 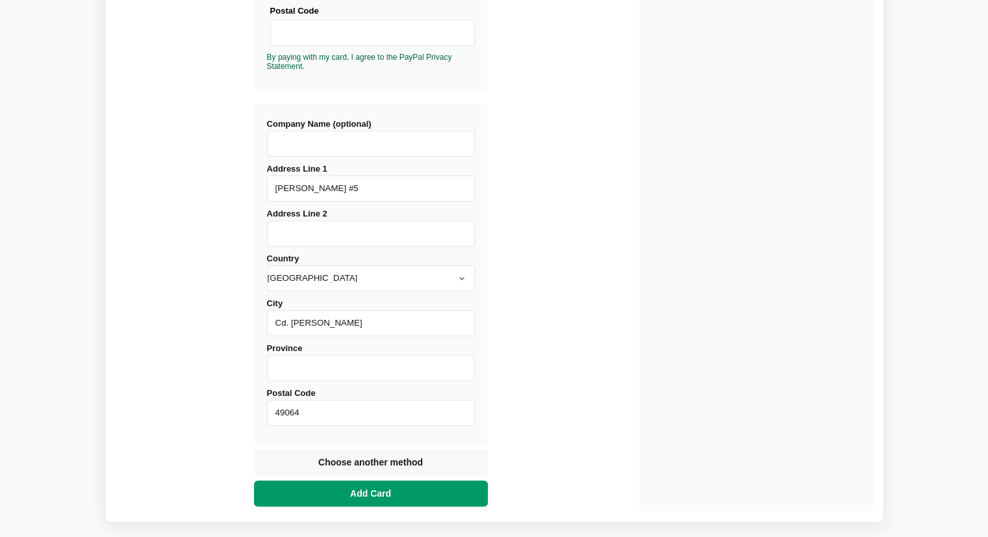 I want to click on label: Country, so click(x=371, y=272).